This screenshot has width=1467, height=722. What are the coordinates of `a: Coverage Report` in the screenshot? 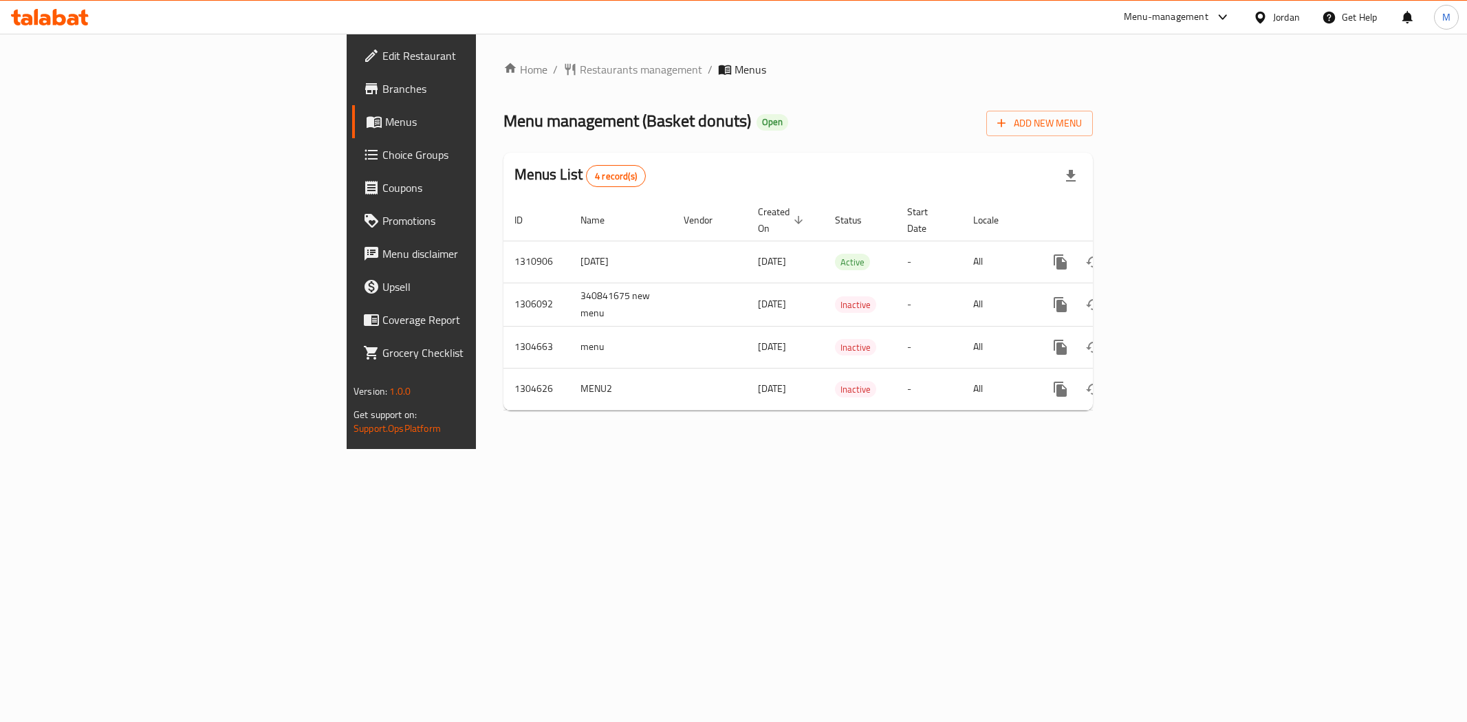 It's located at (472, 320).